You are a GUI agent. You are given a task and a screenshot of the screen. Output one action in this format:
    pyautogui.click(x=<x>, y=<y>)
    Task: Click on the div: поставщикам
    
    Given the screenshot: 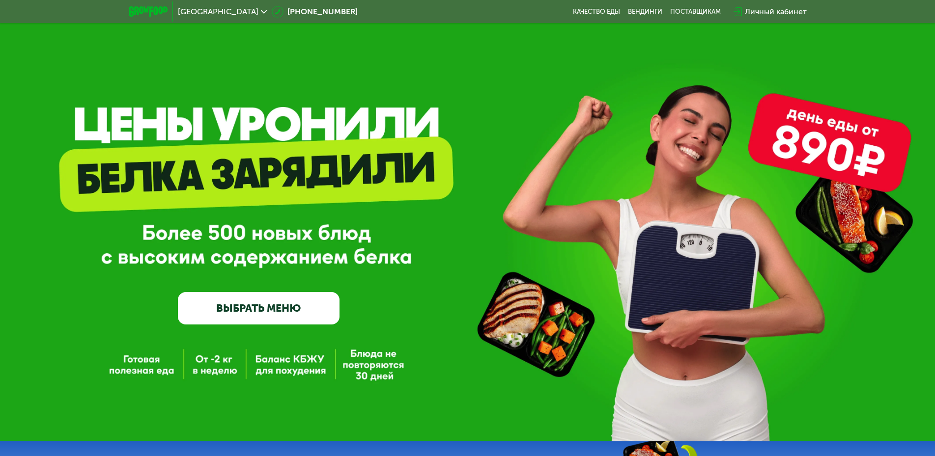 What is the action you would take?
    pyautogui.click(x=695, y=12)
    